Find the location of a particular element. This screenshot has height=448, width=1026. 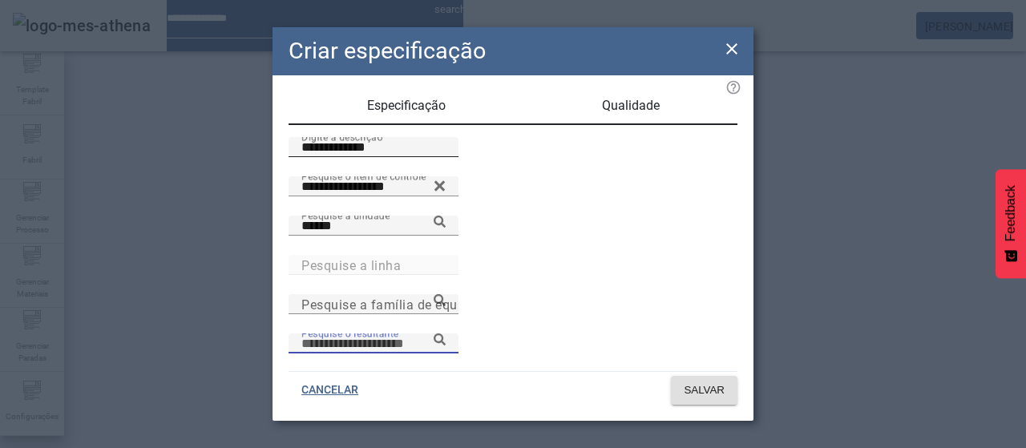

mat-label: Pesquise o item de controle is located at coordinates (364, 176).